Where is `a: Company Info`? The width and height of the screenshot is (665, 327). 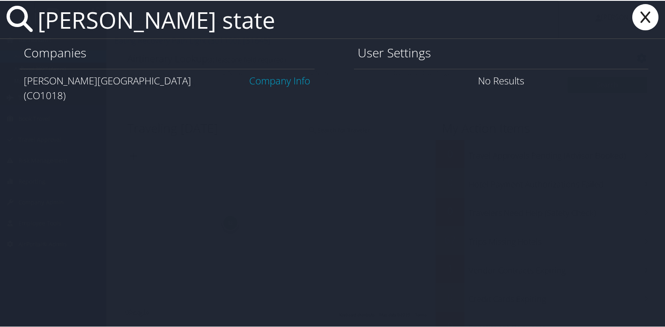 a: Company Info is located at coordinates (280, 79).